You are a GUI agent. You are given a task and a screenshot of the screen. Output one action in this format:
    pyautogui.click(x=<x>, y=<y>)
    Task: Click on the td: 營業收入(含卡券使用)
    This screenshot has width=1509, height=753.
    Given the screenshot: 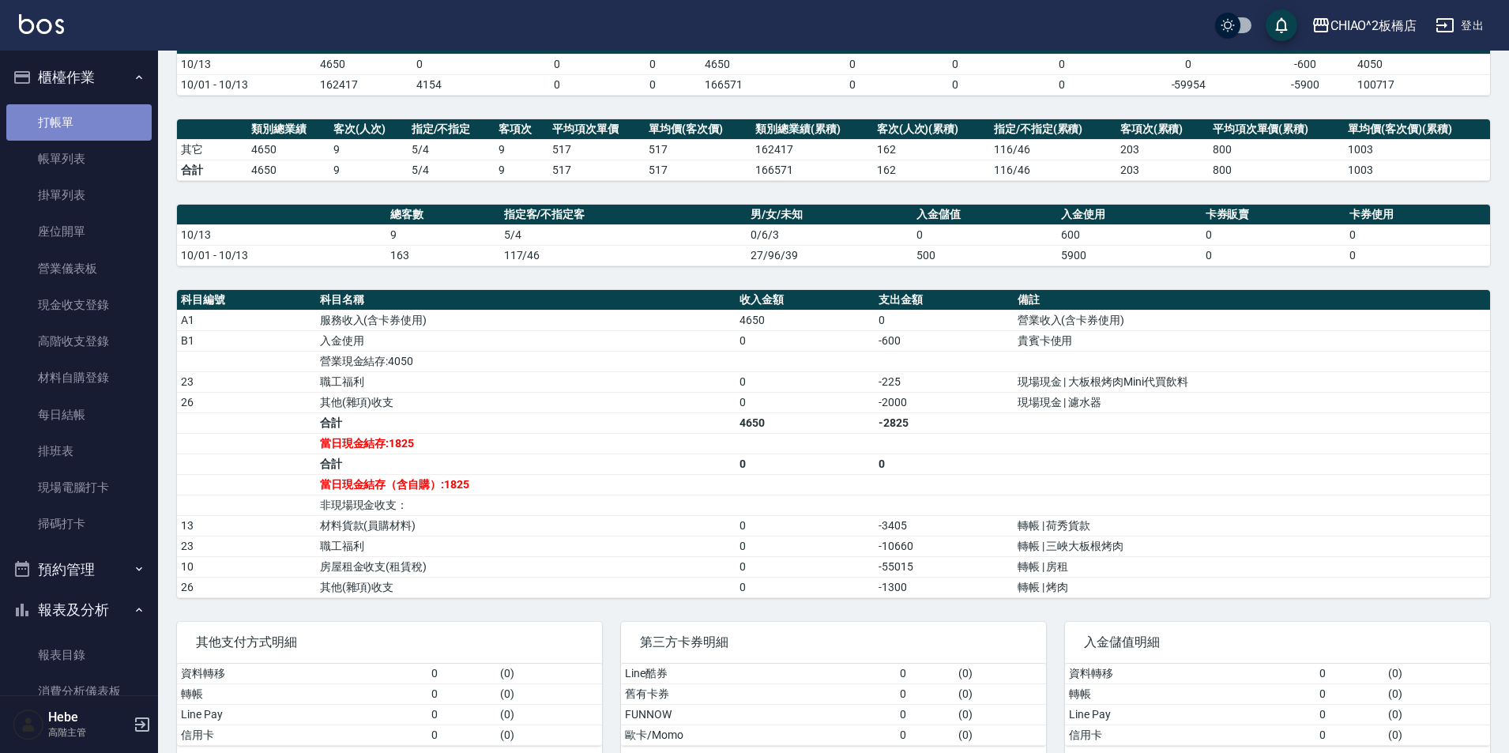 What is the action you would take?
    pyautogui.click(x=1251, y=320)
    